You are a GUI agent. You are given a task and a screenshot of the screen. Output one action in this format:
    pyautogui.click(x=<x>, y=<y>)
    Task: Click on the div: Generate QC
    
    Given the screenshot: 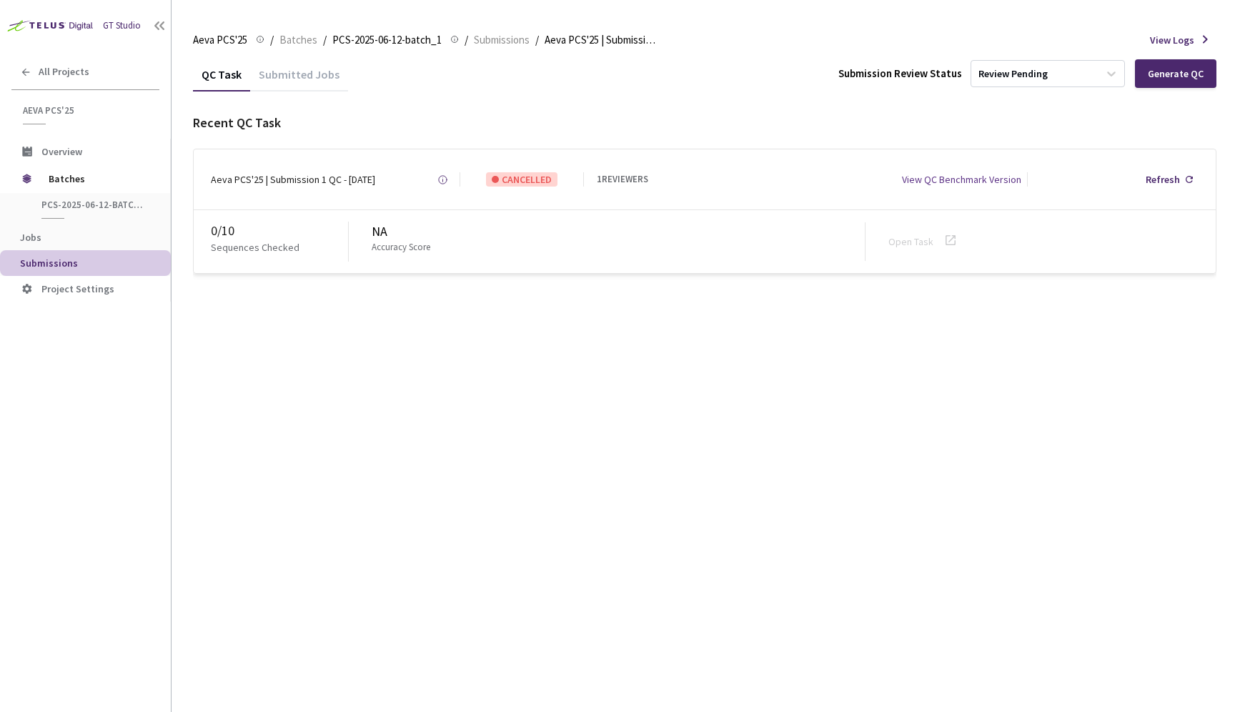 What is the action you would take?
    pyautogui.click(x=1176, y=74)
    